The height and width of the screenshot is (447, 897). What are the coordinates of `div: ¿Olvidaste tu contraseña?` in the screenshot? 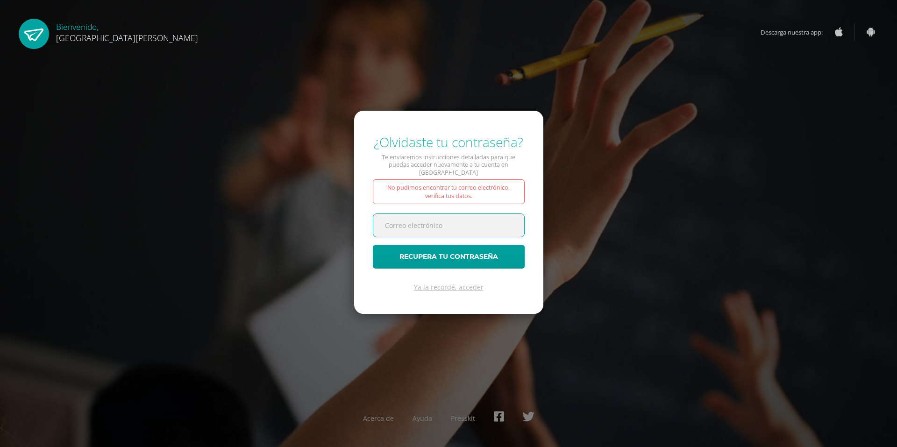 It's located at (449, 142).